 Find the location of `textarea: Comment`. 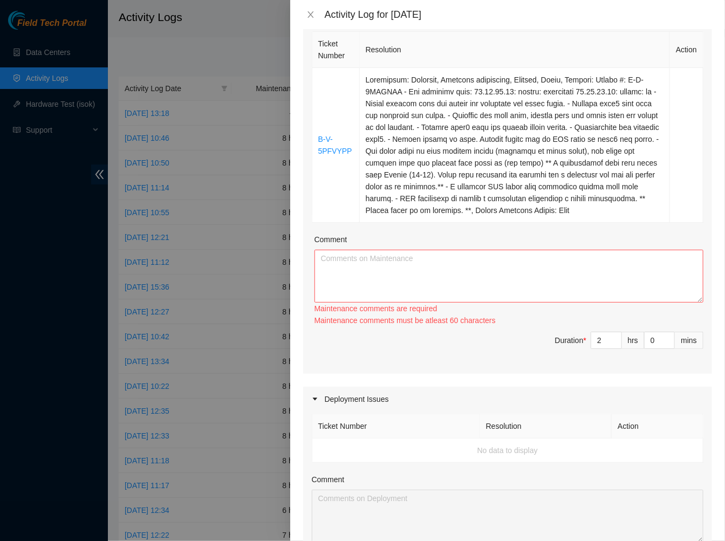

textarea: Comment is located at coordinates (509, 276).